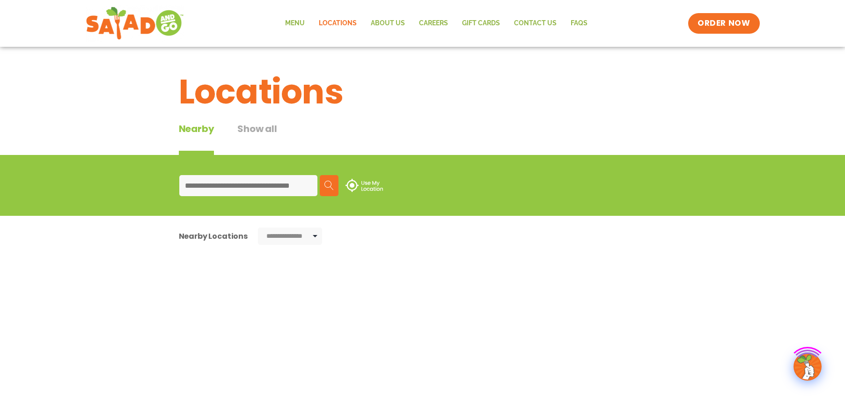 Image resolution: width=845 pixels, height=404 pixels. I want to click on a: Menu, so click(295, 23).